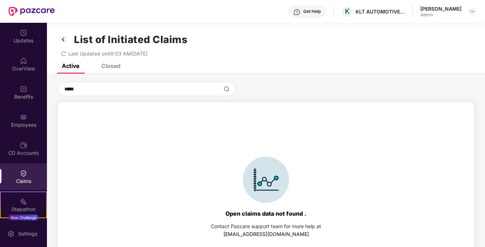  I want to click on img: svg+xml;base64,PHN2ZyBpZD0iSGVscC0zMngzMiIgeG1sbnM9Imh0dHA6Ly93d3cudzMub3JnLzIwMDAvc3ZnIiB3aWR0aD..., so click(297, 12).